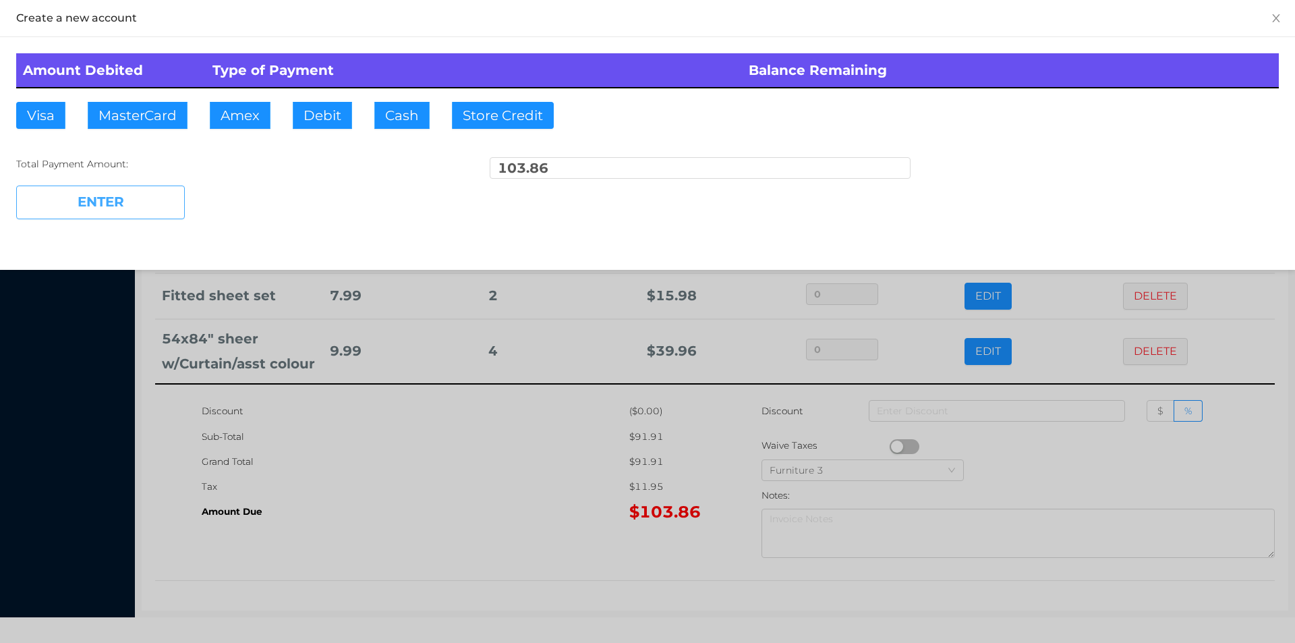 This screenshot has width=1295, height=643. What do you see at coordinates (502, 115) in the screenshot?
I see `button: Store Credit` at bounding box center [502, 115].